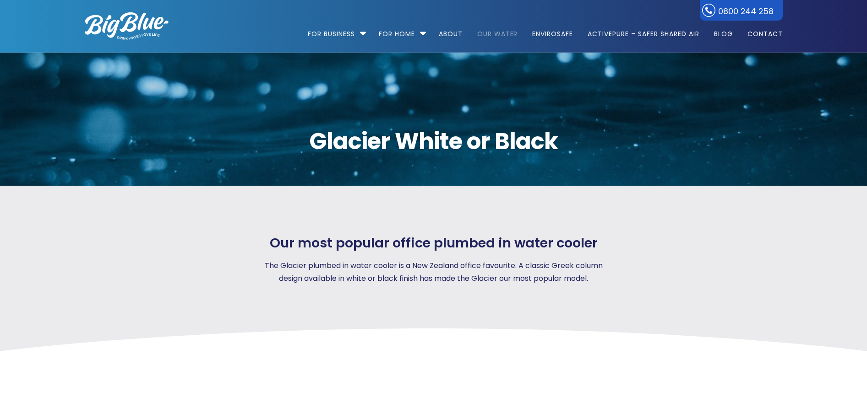 The height and width of the screenshot is (408, 867). Describe the element at coordinates (434, 272) in the screenshot. I see `p: The Glacier plumbed in water cooler is a New Zealand office favourite. A classic Greek column des...` at that location.